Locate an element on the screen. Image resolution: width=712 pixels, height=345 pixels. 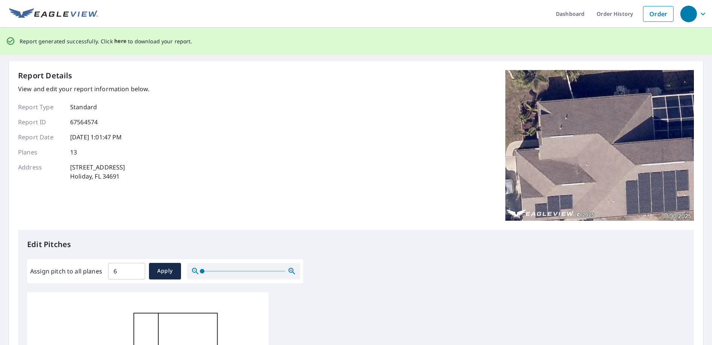
p: Edit Pitches is located at coordinates (356, 245).